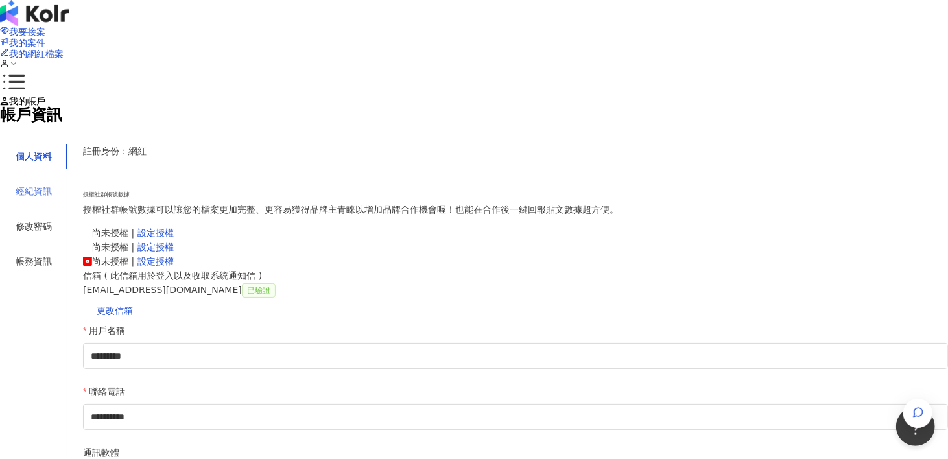 The height and width of the screenshot is (459, 948). I want to click on div: 修改密碼, so click(34, 226).